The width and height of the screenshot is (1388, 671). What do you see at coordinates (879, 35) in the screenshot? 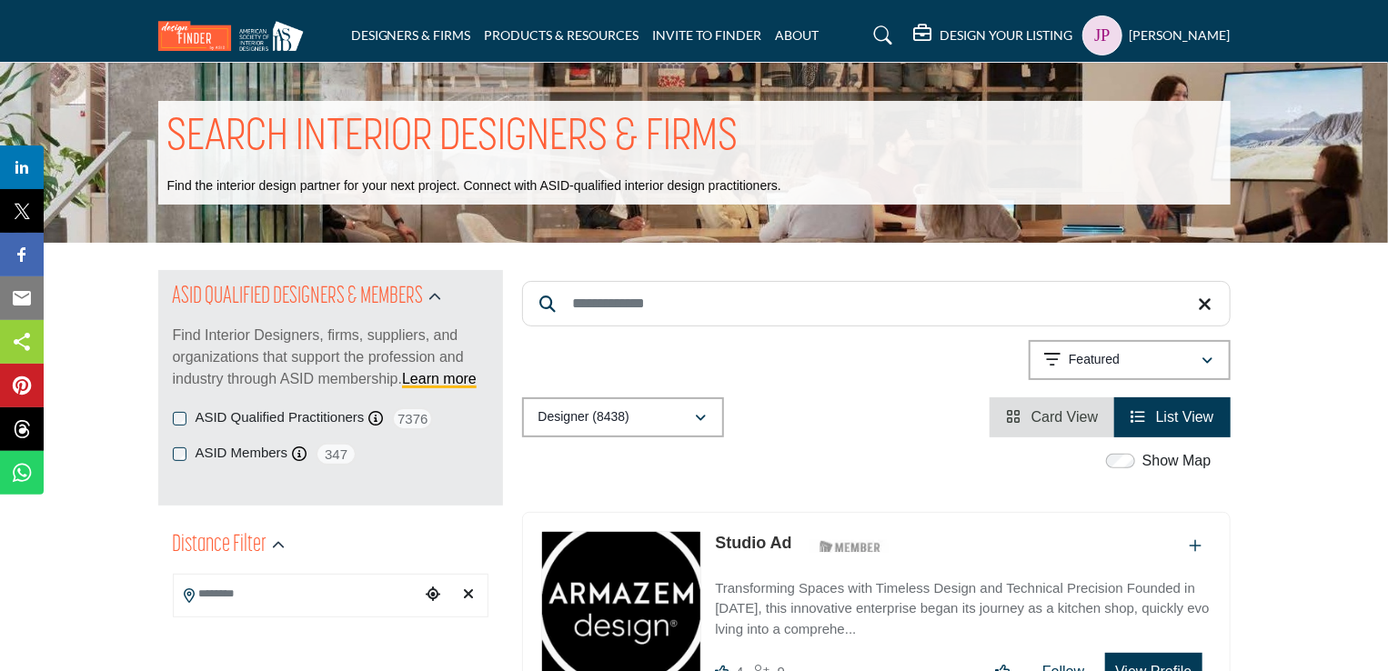
I see `a: Search` at bounding box center [879, 35].